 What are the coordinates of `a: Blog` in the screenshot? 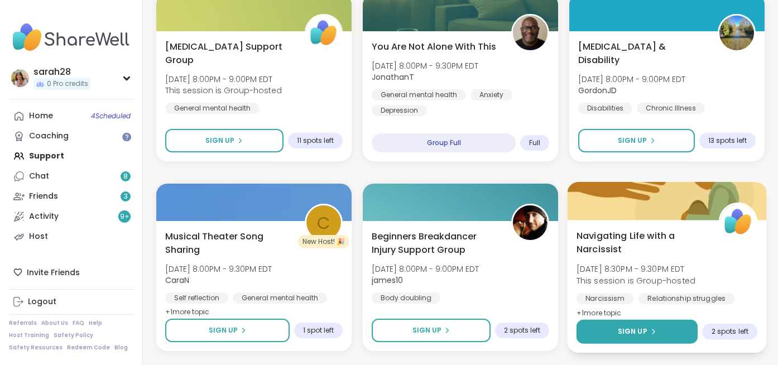 It's located at (121, 348).